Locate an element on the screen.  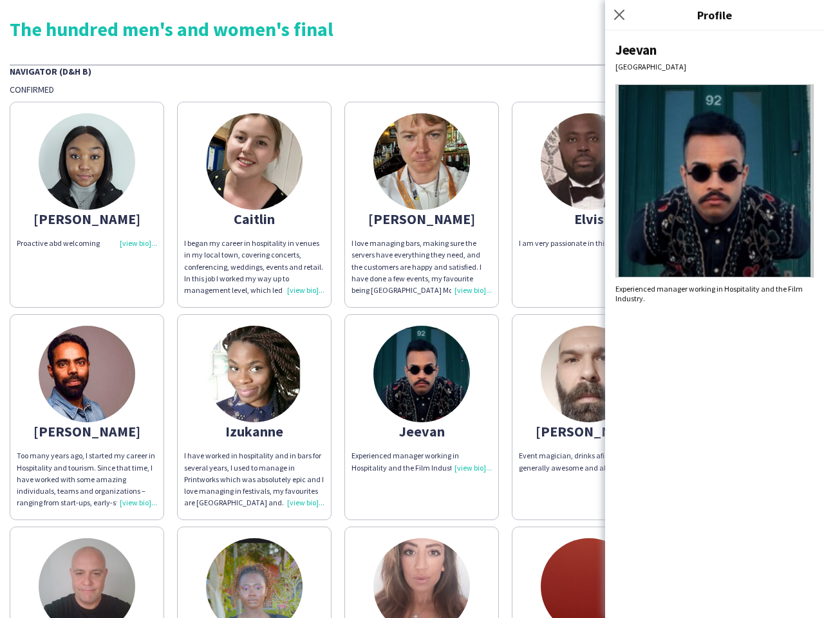
img: thumb-62b9a8ebb0c56.jpg is located at coordinates (87, 374).